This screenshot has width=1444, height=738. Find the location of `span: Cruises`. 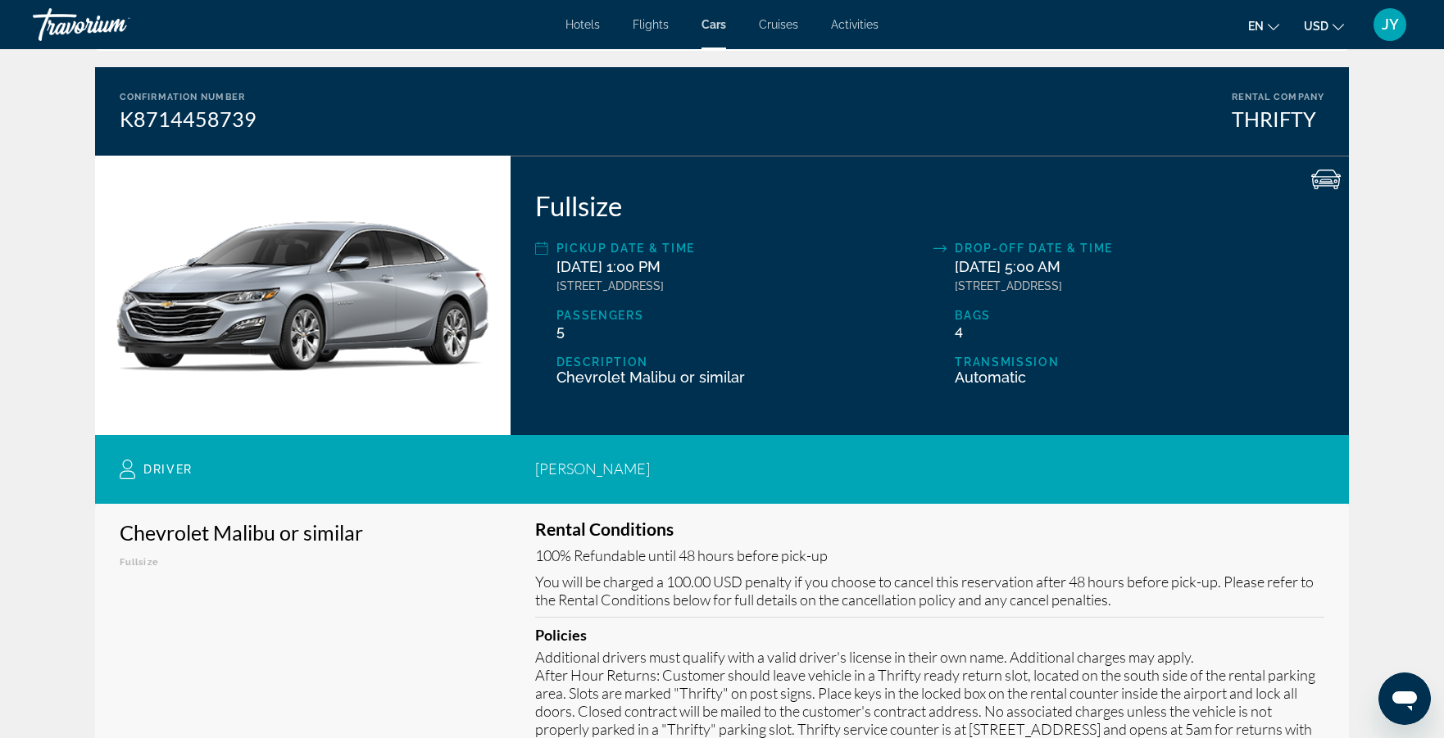

span: Cruises is located at coordinates (779, 25).